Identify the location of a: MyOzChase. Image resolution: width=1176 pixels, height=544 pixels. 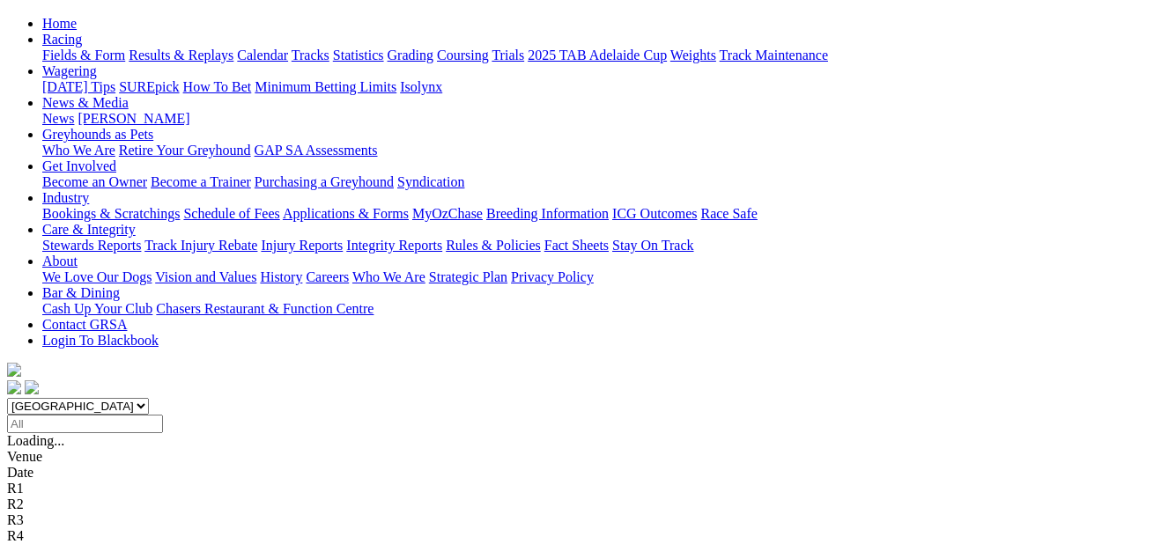
(447, 213).